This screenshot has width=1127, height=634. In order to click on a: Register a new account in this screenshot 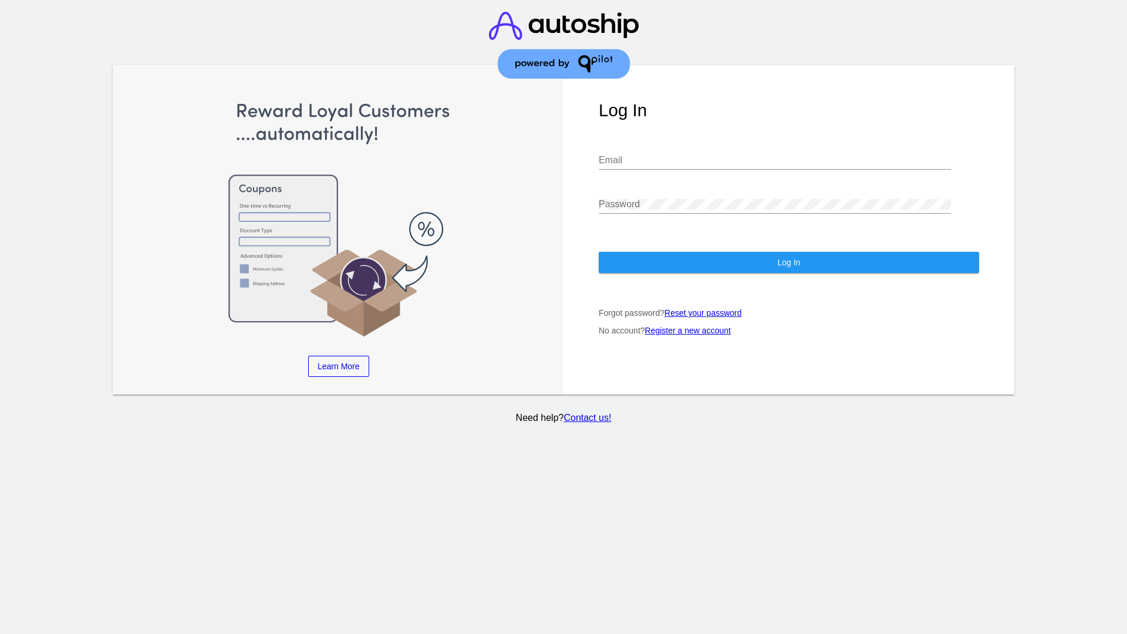, I will do `click(688, 330)`.